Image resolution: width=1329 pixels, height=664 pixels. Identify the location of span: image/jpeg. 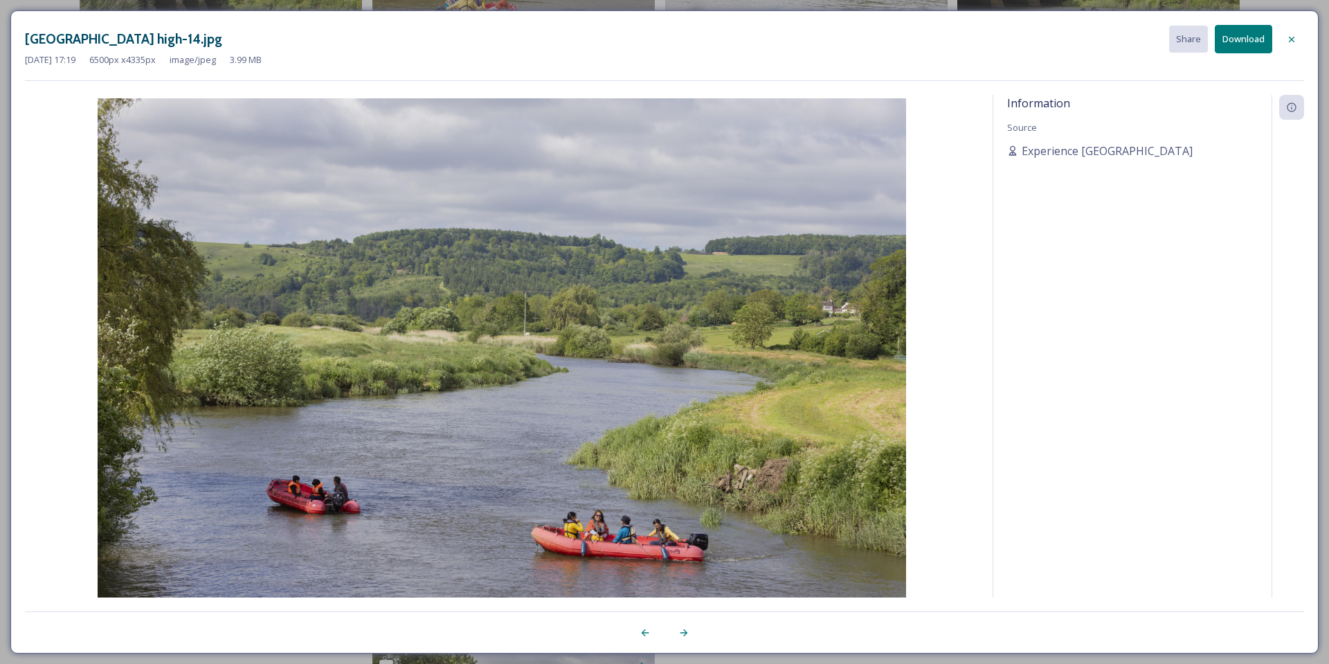
(192, 60).